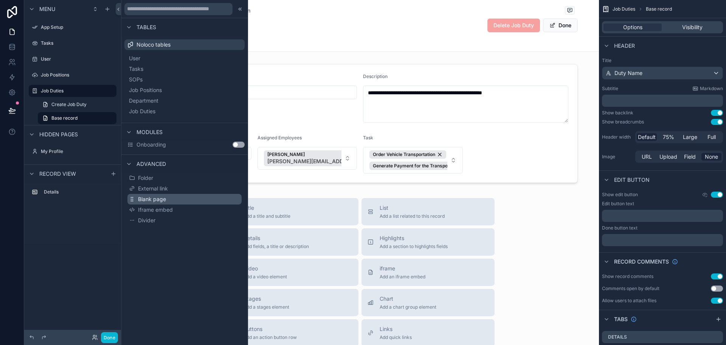 Image resolution: width=726 pixels, height=345 pixels. What do you see at coordinates (185, 220) in the screenshot?
I see `button: Divider` at bounding box center [185, 220].